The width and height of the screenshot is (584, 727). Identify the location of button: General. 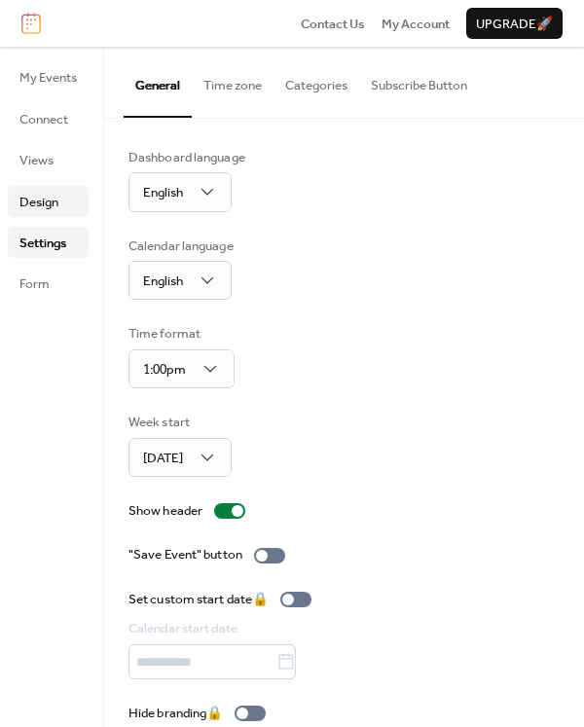
(158, 82).